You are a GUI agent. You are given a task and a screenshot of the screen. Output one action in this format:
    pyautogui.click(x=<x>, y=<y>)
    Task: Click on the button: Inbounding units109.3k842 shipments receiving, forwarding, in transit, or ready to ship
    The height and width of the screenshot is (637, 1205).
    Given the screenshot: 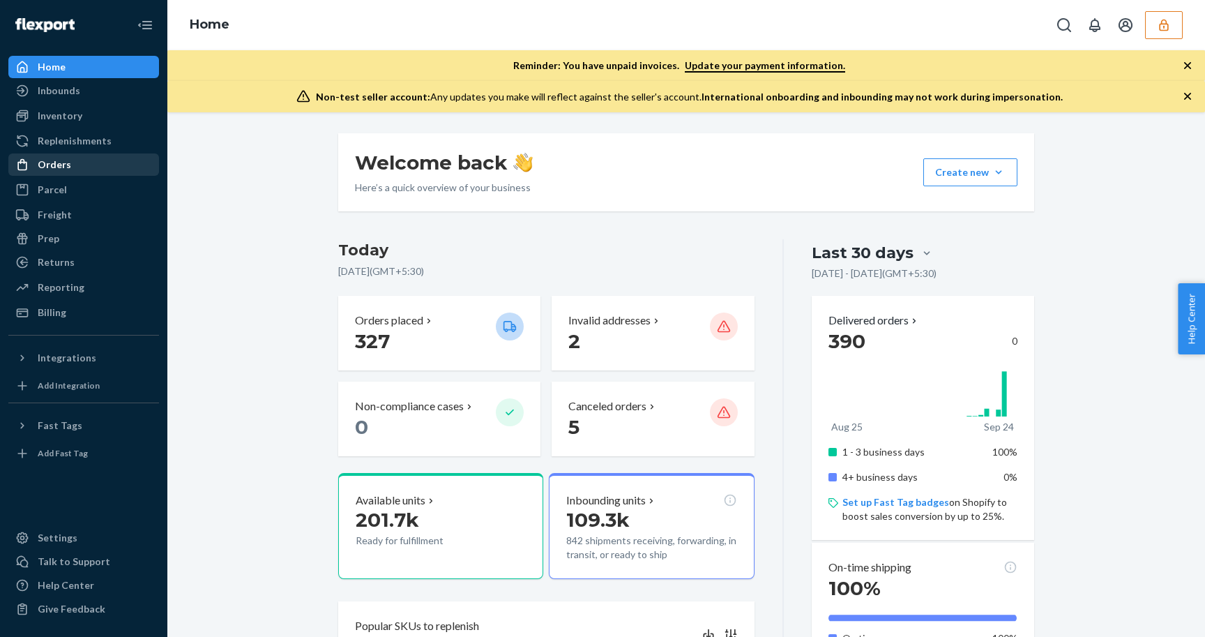 What is the action you would take?
    pyautogui.click(x=651, y=526)
    